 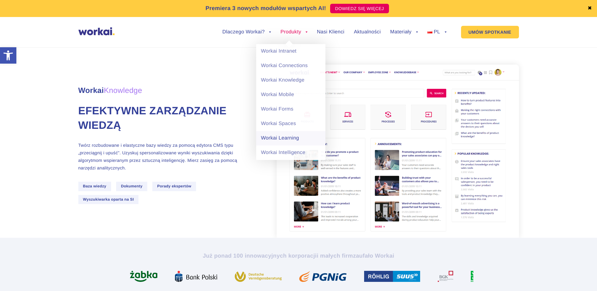 What do you see at coordinates (123, 90) in the screenshot?
I see `em: Knowledge` at bounding box center [123, 90].